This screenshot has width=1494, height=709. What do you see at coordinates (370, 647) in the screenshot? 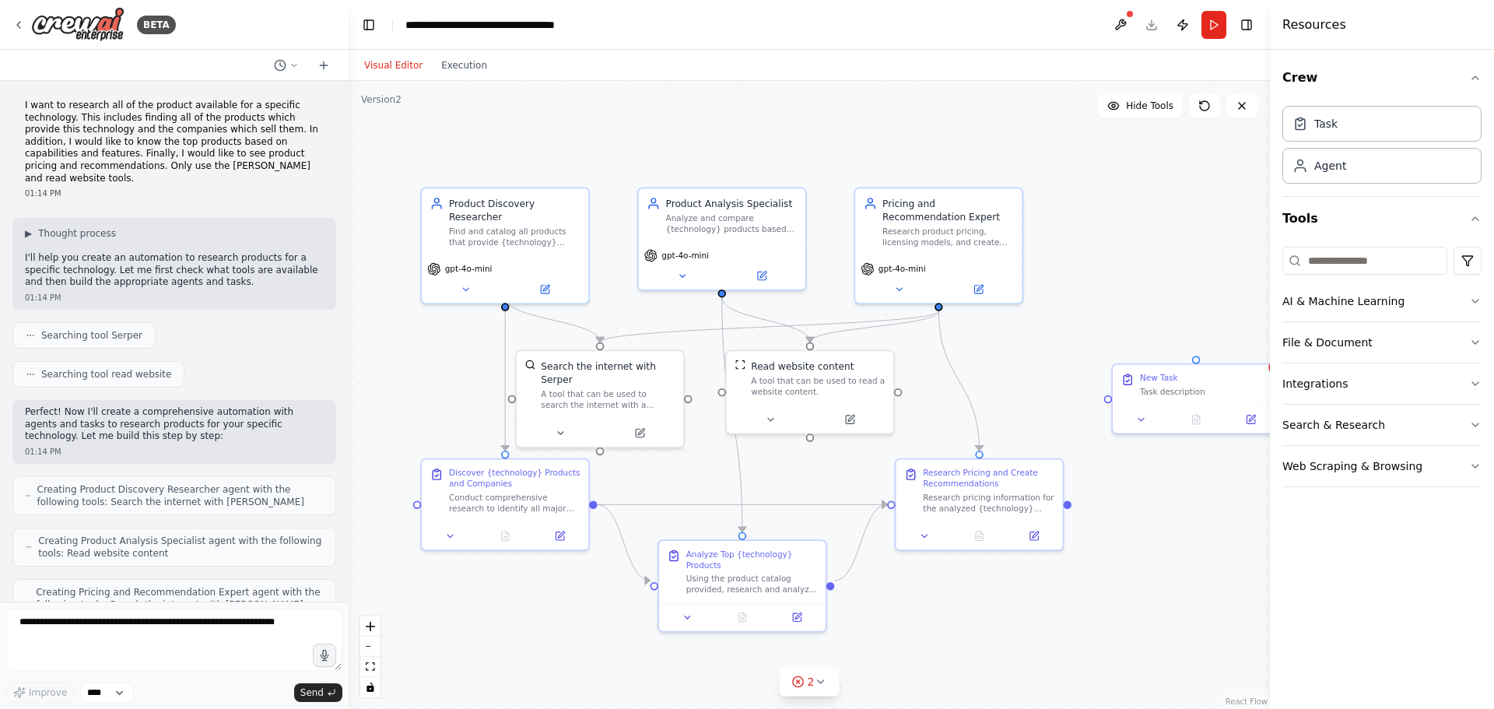
I see `button: zoom out` at bounding box center [370, 647].